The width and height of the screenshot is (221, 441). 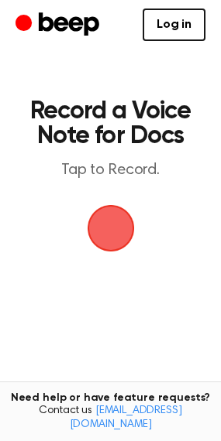 What do you see at coordinates (59, 25) in the screenshot?
I see `a: Beep` at bounding box center [59, 25].